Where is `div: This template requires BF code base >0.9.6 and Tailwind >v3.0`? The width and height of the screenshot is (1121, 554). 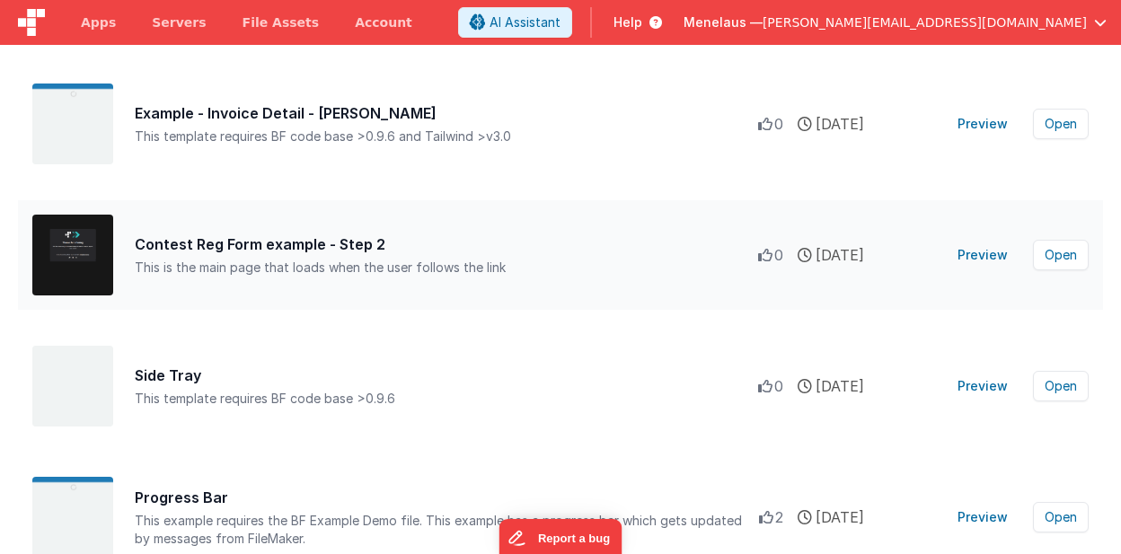 div: This template requires BF code base >0.9.6 and Tailwind >v3.0 is located at coordinates (446, 137).